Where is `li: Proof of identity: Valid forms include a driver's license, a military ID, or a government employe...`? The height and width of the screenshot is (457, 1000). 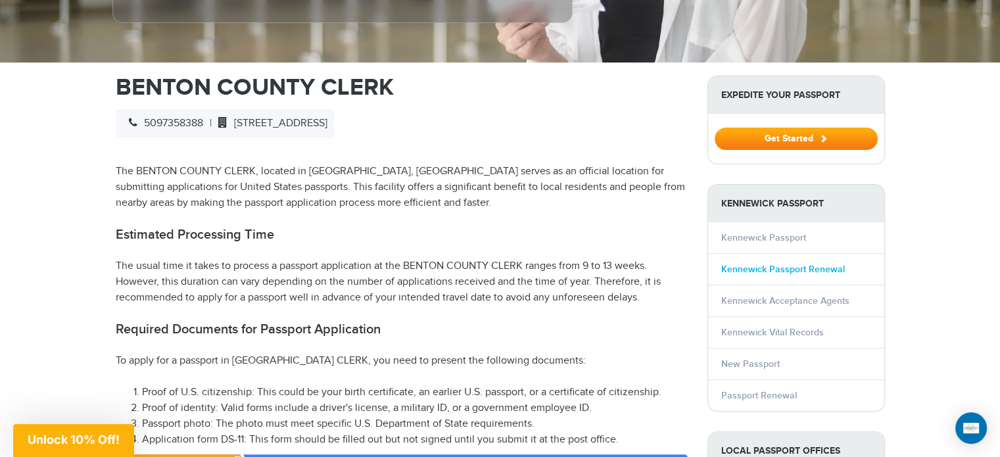
li: Proof of identity: Valid forms include a driver's license, a military ID, or a government employe... is located at coordinates (415, 408).